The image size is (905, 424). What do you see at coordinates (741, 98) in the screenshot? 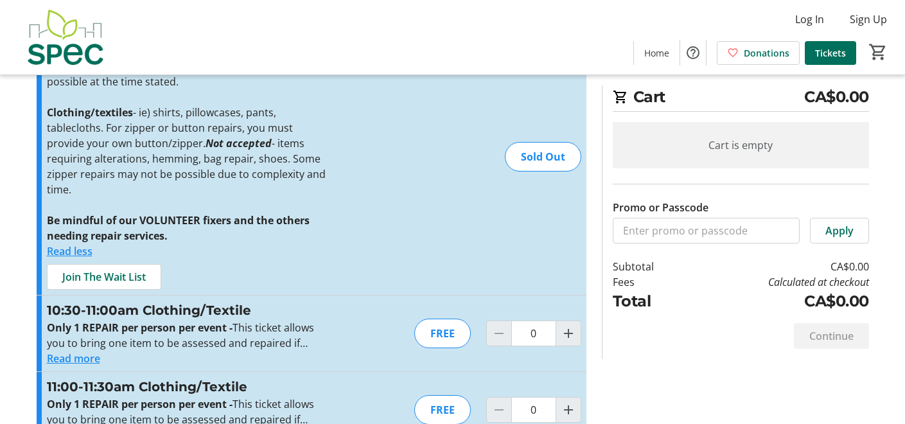
I see `h2: Cart` at bounding box center [741, 98].